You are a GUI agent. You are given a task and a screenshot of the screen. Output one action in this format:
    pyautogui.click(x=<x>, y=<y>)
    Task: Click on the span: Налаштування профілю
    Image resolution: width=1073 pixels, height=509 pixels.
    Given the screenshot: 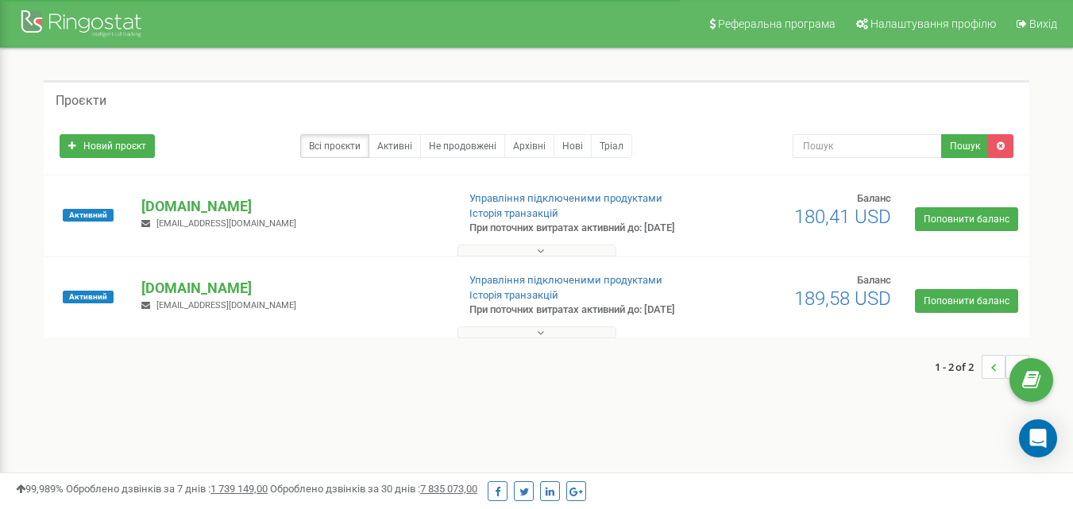 What is the action you would take?
    pyautogui.click(x=933, y=24)
    